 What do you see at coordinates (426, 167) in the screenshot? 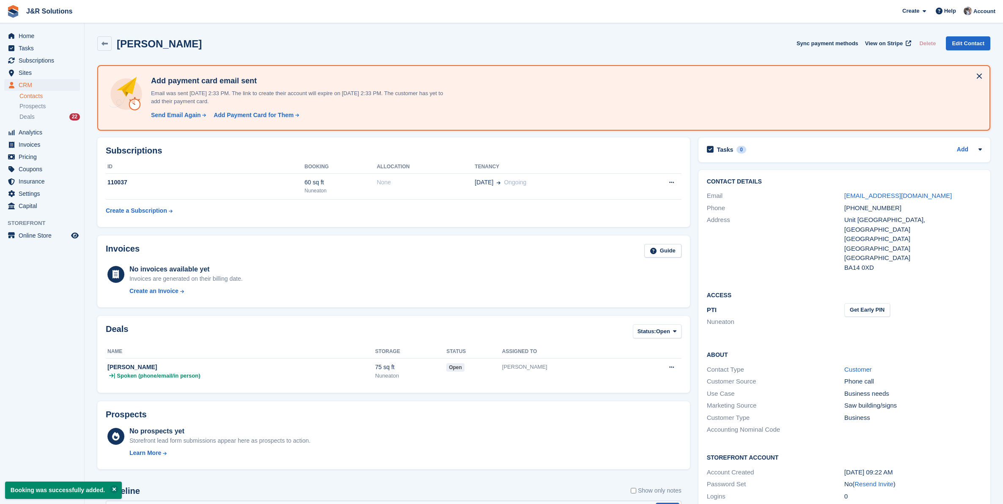
I see `th: Allocation` at bounding box center [426, 167].